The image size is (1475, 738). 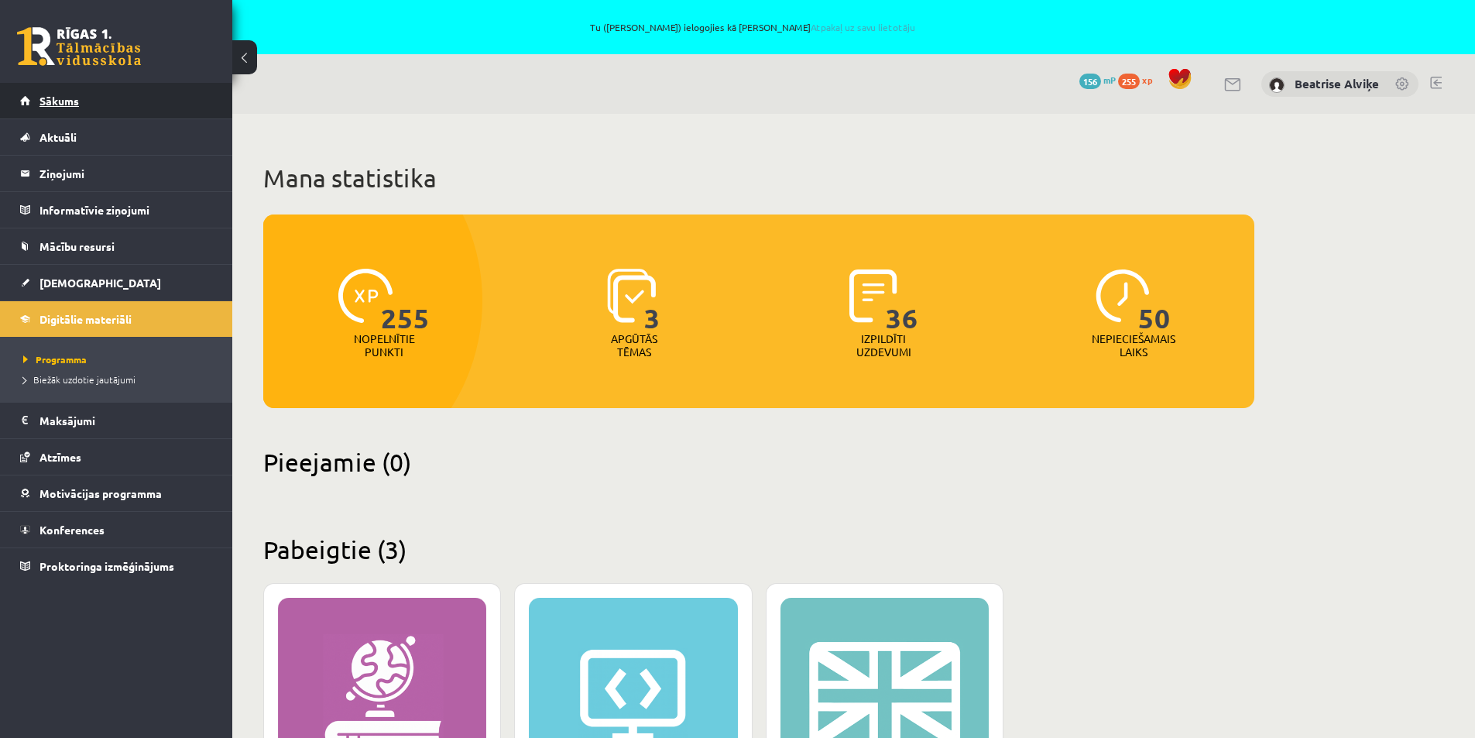 I want to click on a: Aktuāli, so click(x=116, y=137).